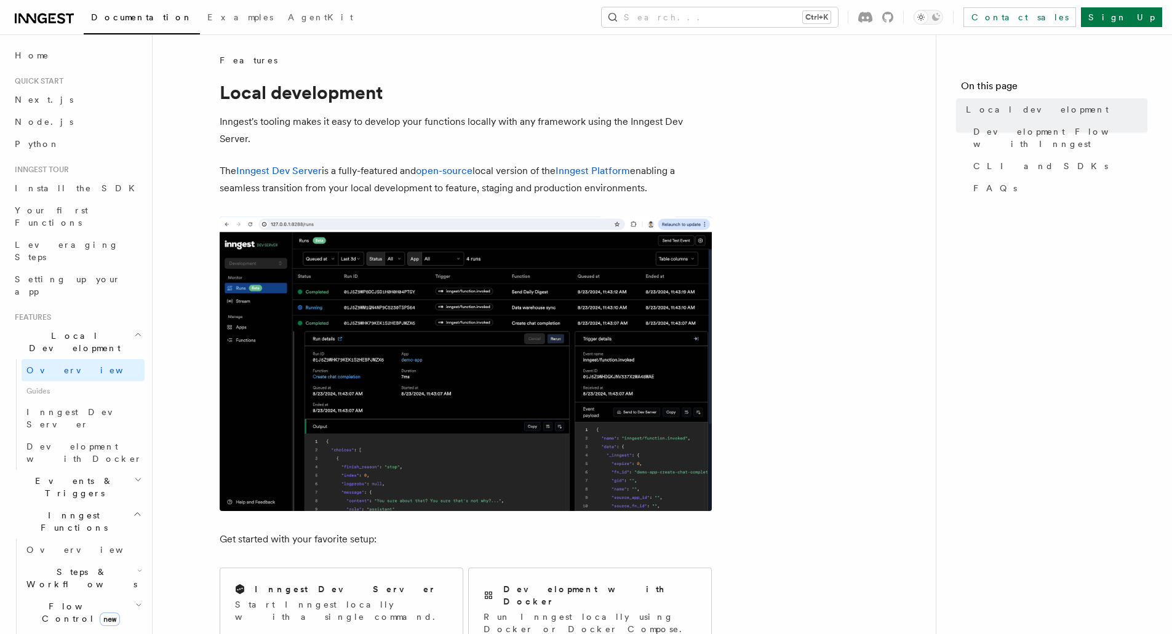 The height and width of the screenshot is (634, 1172). What do you see at coordinates (71, 522) in the screenshot?
I see `span: Inngest Functions` at bounding box center [71, 522].